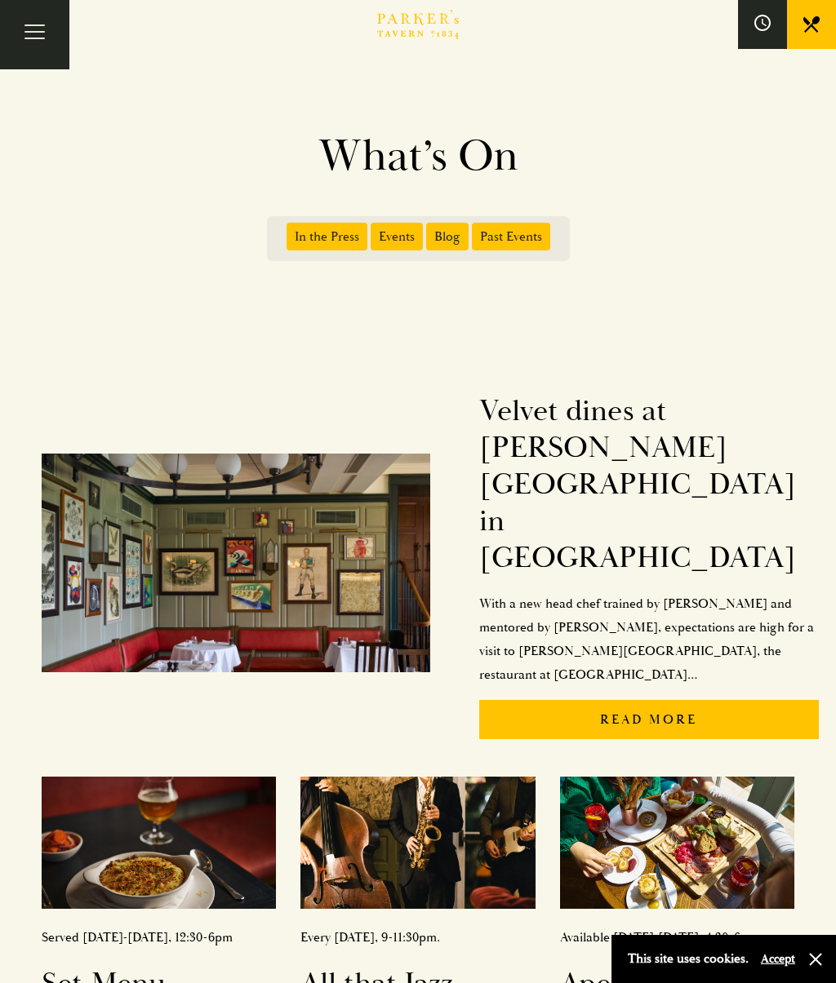 The width and height of the screenshot is (836, 983). I want to click on span: Past Events, so click(511, 237).